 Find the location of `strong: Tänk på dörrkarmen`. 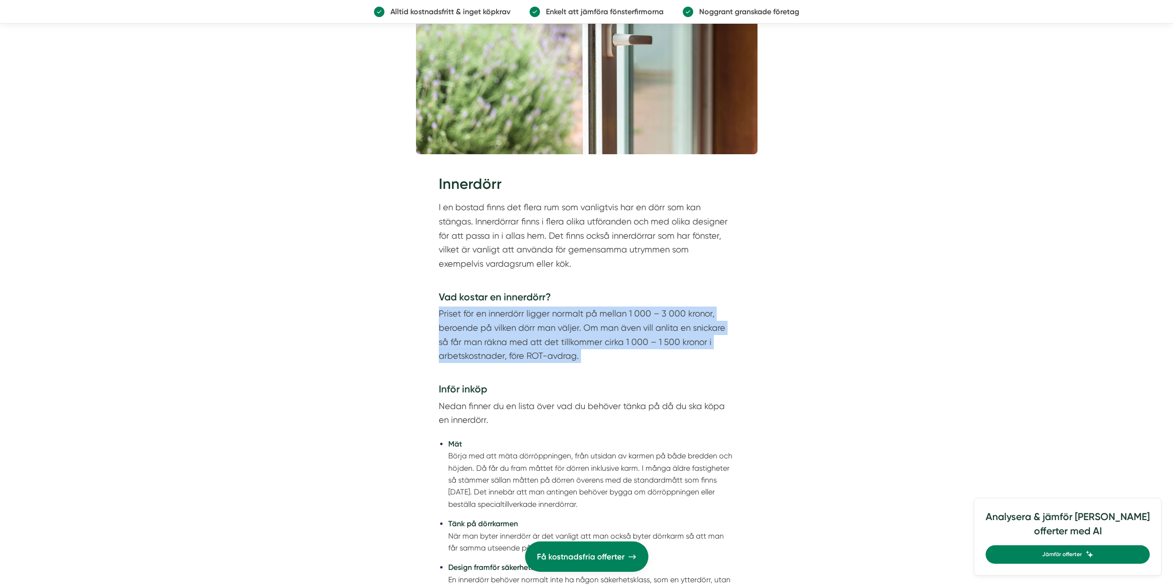

strong: Tänk på dörrkarmen is located at coordinates (483, 523).